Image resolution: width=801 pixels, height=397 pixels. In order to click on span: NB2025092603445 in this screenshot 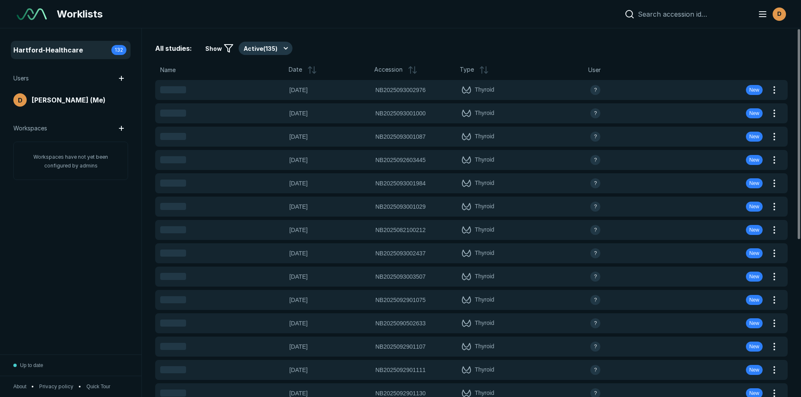, I will do `click(400, 160)`.